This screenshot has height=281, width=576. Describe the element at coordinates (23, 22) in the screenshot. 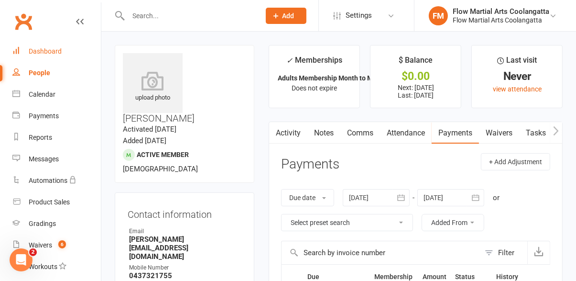

I see `a: Clubworx` at that location.